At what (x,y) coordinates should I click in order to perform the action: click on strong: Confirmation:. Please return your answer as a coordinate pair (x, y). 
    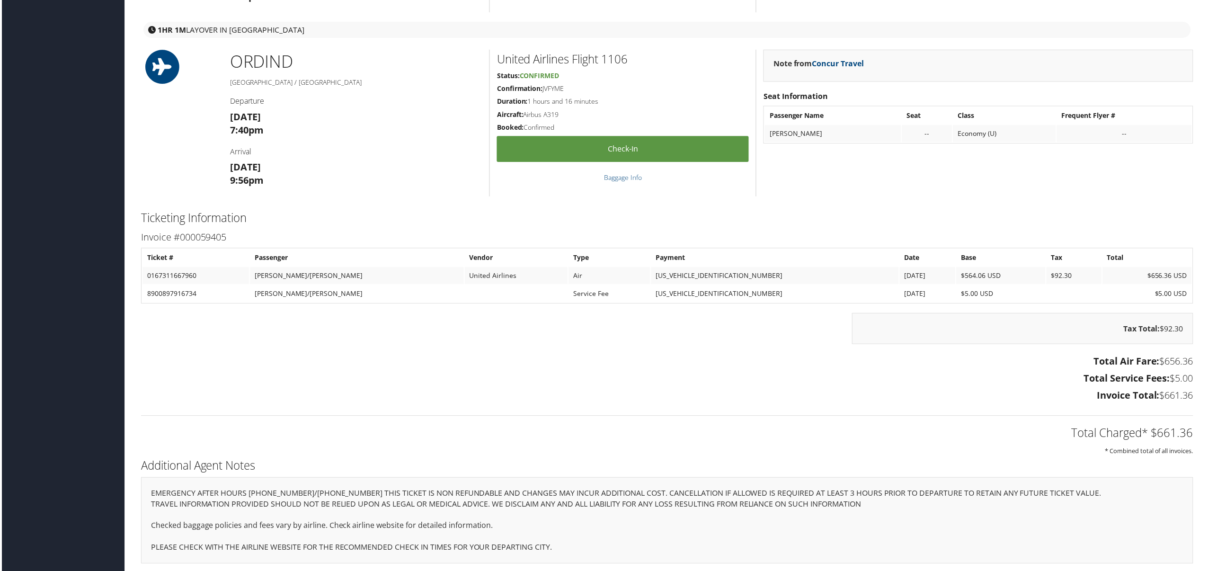
    Looking at the image, I should click on (519, 88).